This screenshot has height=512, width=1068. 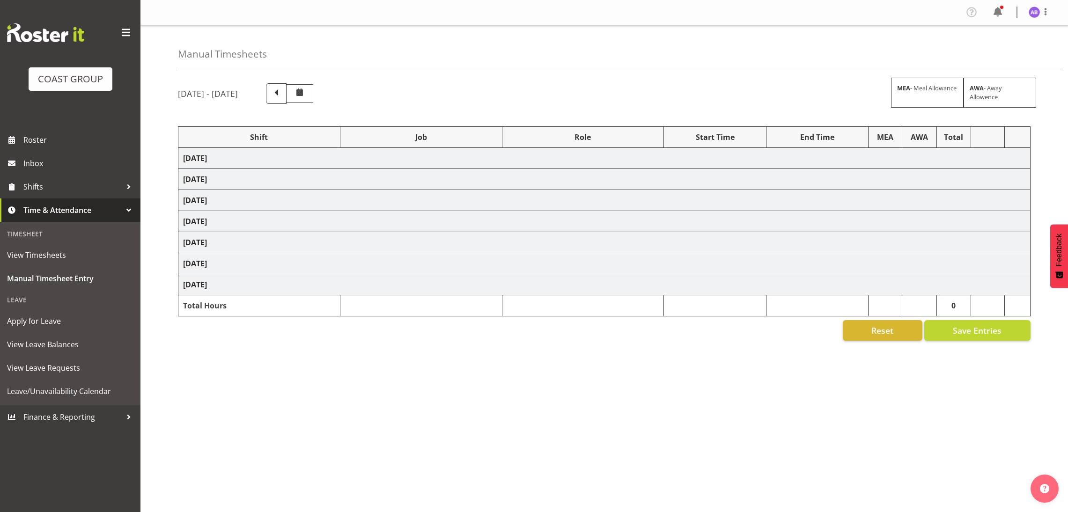 I want to click on div: Start Time, so click(x=714, y=137).